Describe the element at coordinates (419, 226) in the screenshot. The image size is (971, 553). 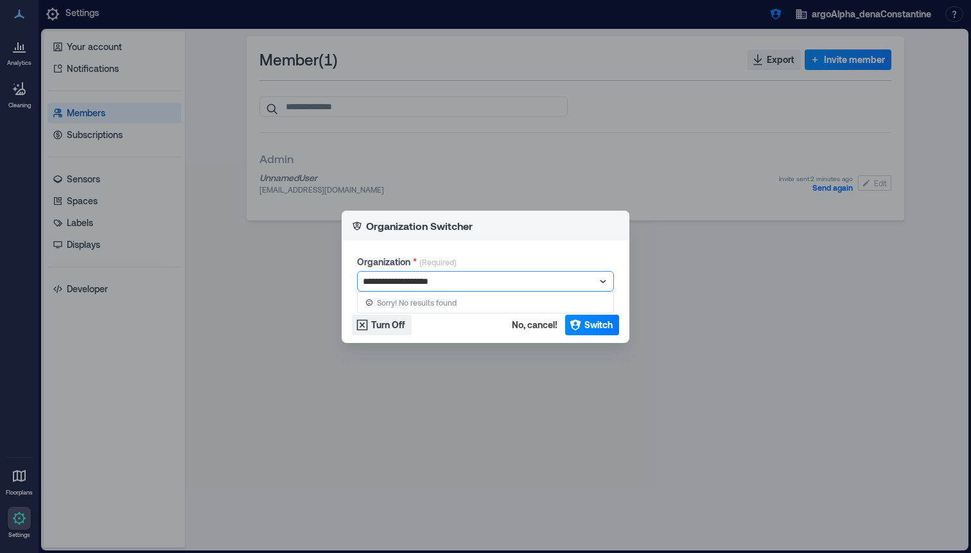
I see `p: Organization Switcher` at that location.